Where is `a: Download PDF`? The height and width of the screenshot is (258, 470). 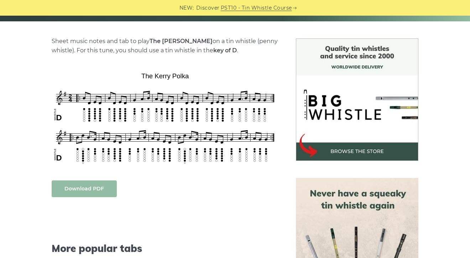
a: Download PDF is located at coordinates (84, 189).